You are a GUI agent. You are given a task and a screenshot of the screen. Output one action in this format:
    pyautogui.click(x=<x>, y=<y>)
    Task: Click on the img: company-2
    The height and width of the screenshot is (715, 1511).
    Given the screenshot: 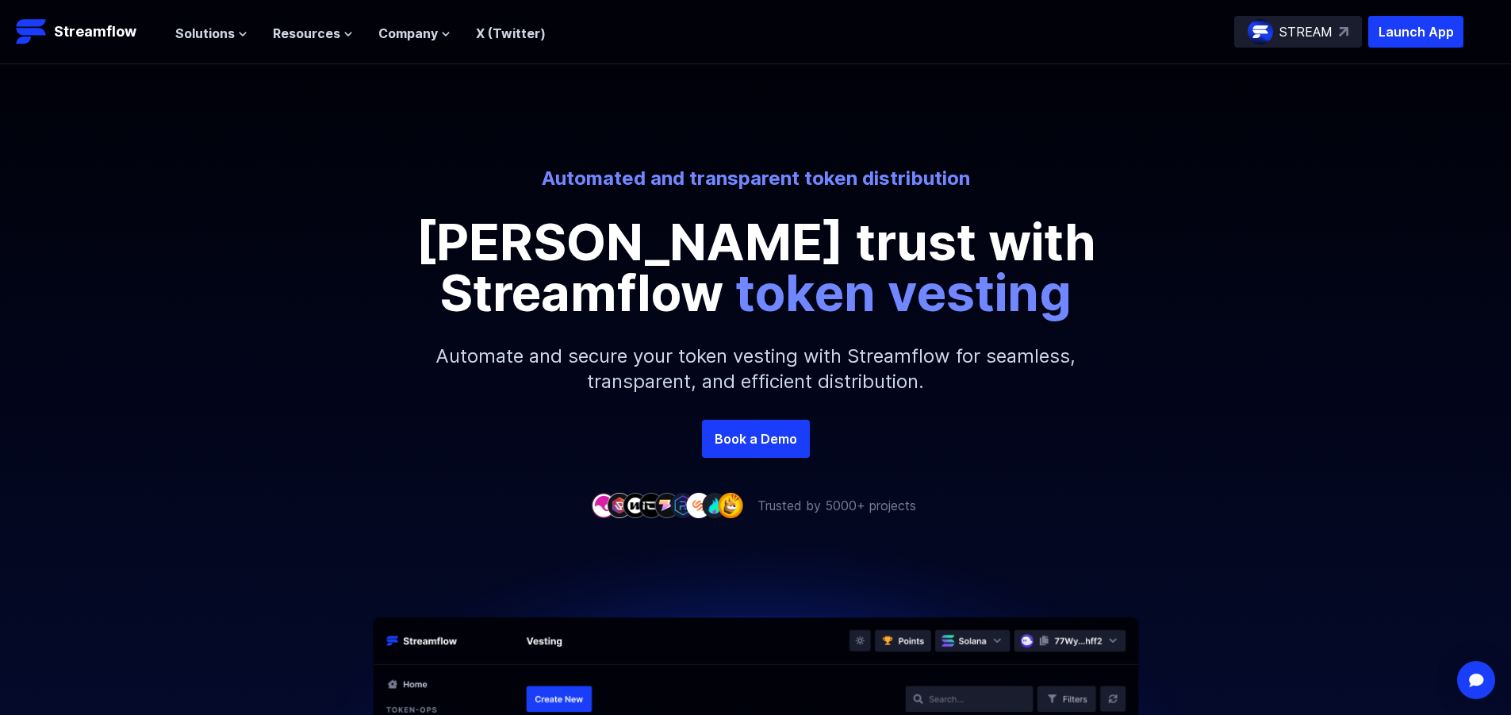 What is the action you would take?
    pyautogui.click(x=620, y=505)
    